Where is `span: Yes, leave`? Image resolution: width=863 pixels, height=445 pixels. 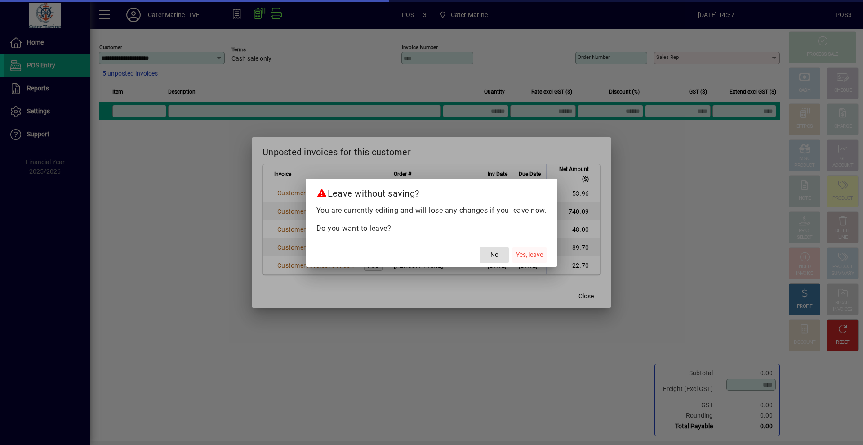 span: Yes, leave is located at coordinates (529, 254).